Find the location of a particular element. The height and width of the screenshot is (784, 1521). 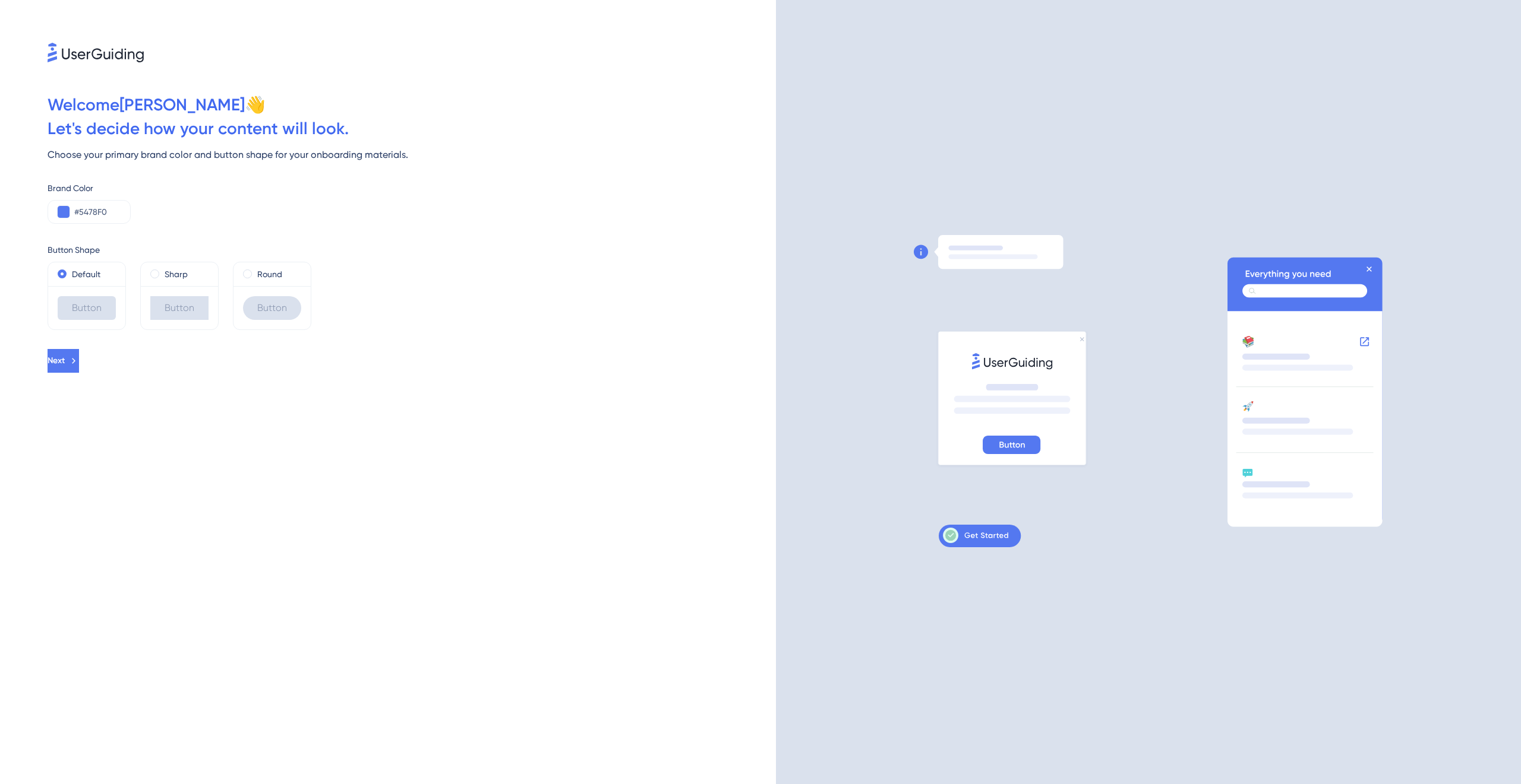

div: Button Shape is located at coordinates (412, 250).